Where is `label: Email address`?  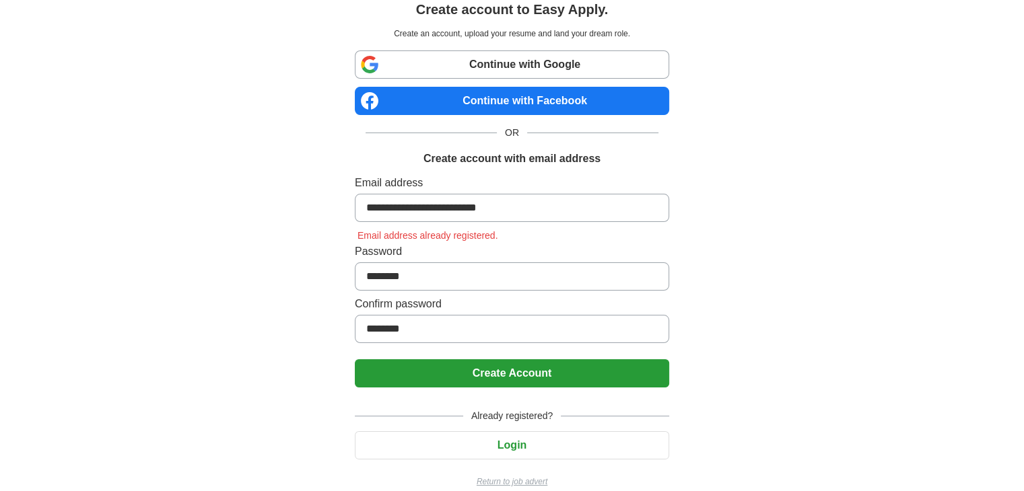
label: Email address is located at coordinates (512, 183).